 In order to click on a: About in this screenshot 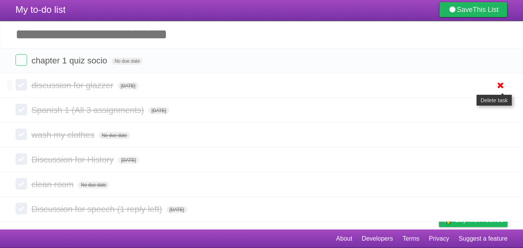, I will do `click(344, 239)`.